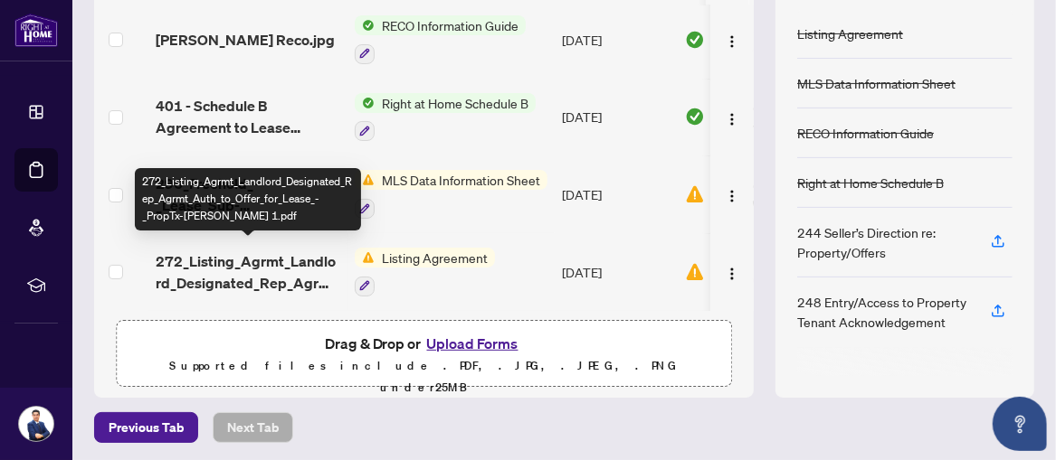  I want to click on img: logo, so click(36, 30).